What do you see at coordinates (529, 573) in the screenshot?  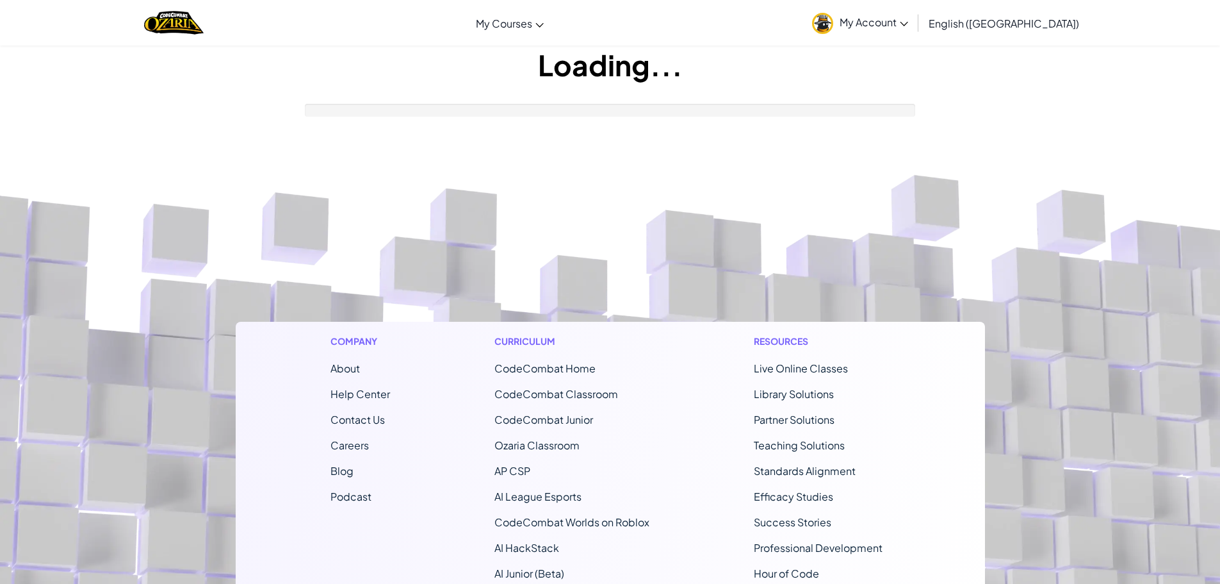 I see `a: AI Junior (Beta)` at bounding box center [529, 573].